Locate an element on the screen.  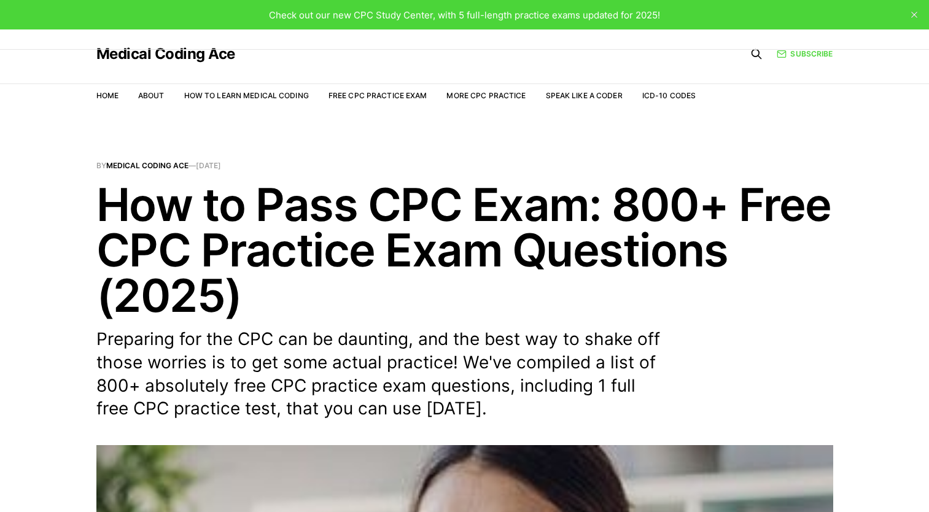
a: More CPC Practice is located at coordinates (486, 95).